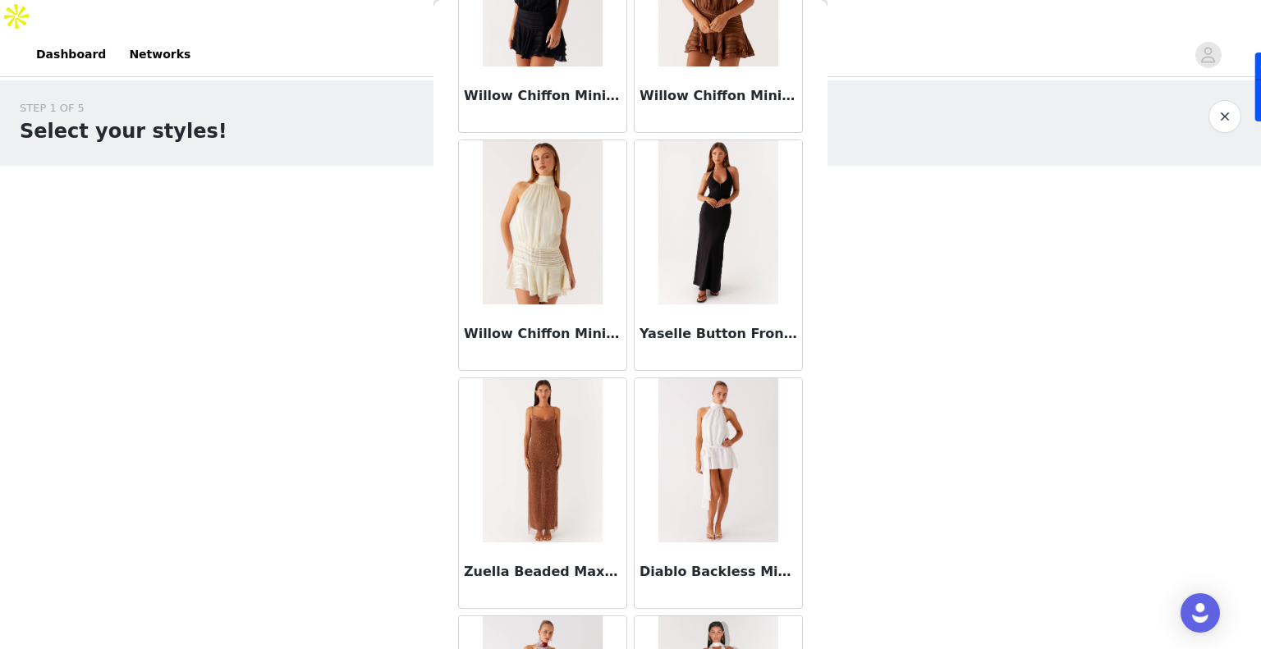 The image size is (1261, 649). I want to click on h3: Willow Chiffon Mini Dress - Black, so click(543, 96).